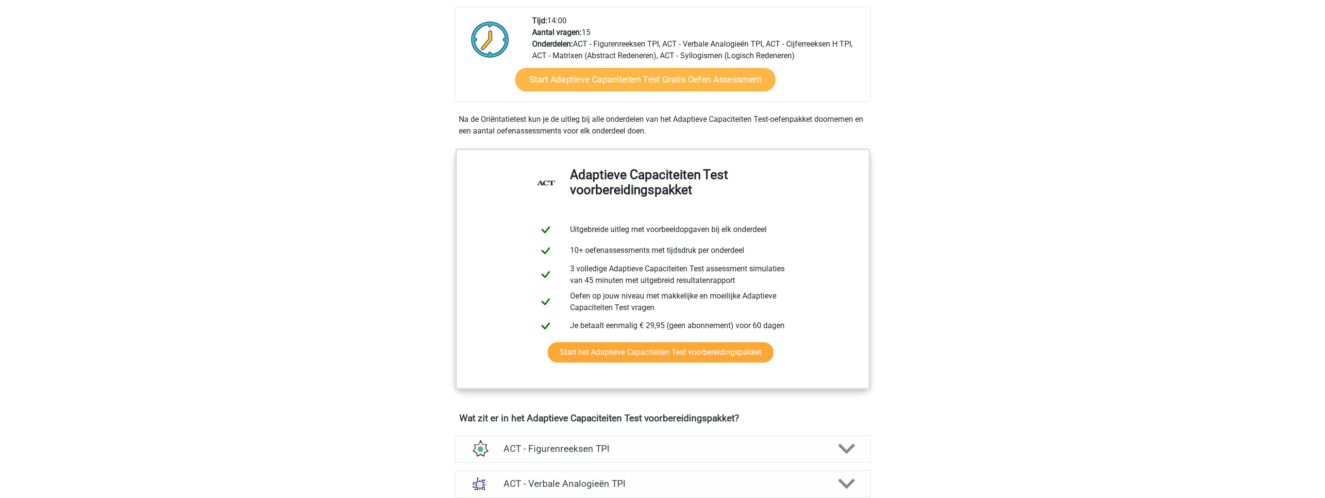  I want to click on b: Aantal vragen:, so click(557, 32).